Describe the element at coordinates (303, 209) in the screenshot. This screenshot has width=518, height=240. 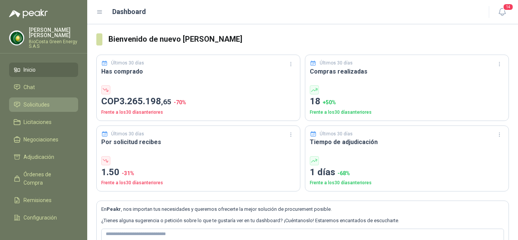
I see `p: En , nos importan tus necesidades y queremos ofrecerte la mejor solución de procurement posible.` at that location.